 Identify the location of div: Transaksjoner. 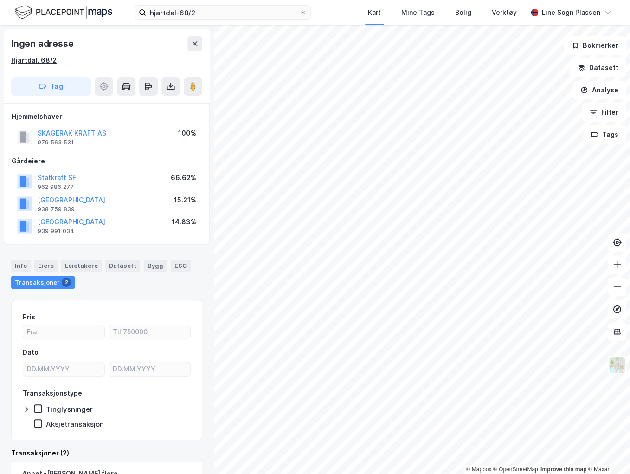
(43, 282).